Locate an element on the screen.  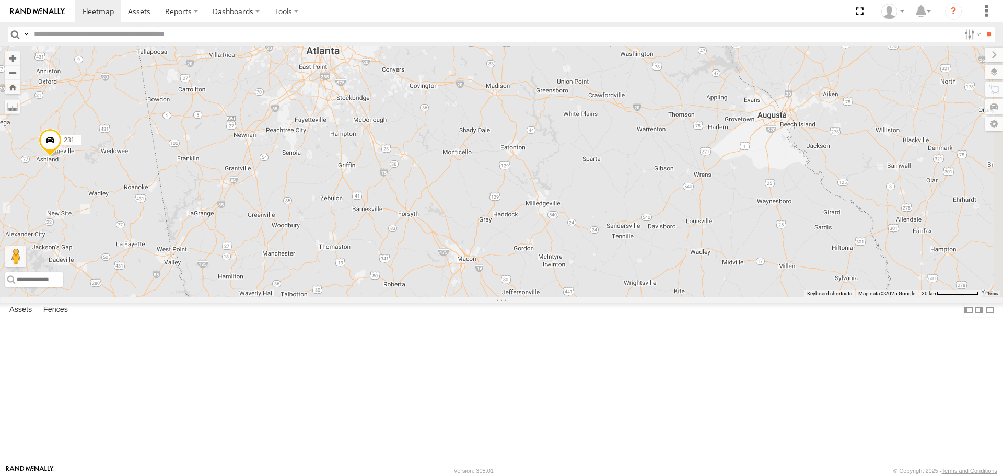
label: Search Filter Options is located at coordinates (972, 34).